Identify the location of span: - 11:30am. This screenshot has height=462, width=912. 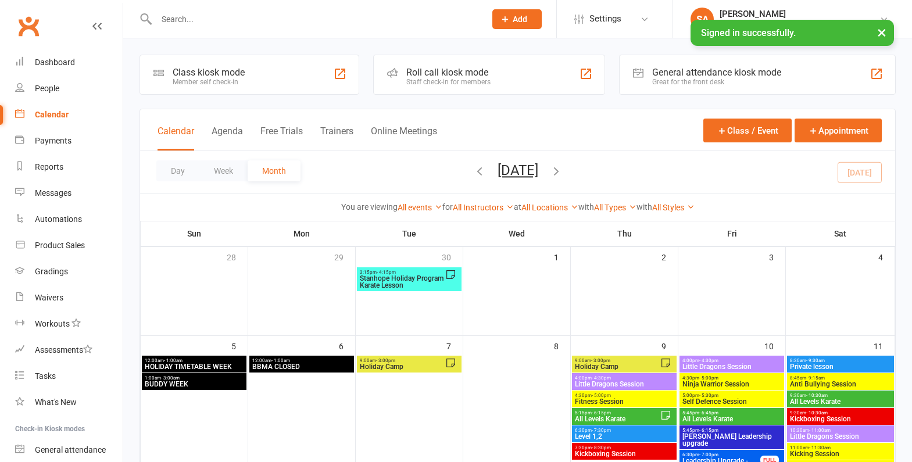
(819, 447).